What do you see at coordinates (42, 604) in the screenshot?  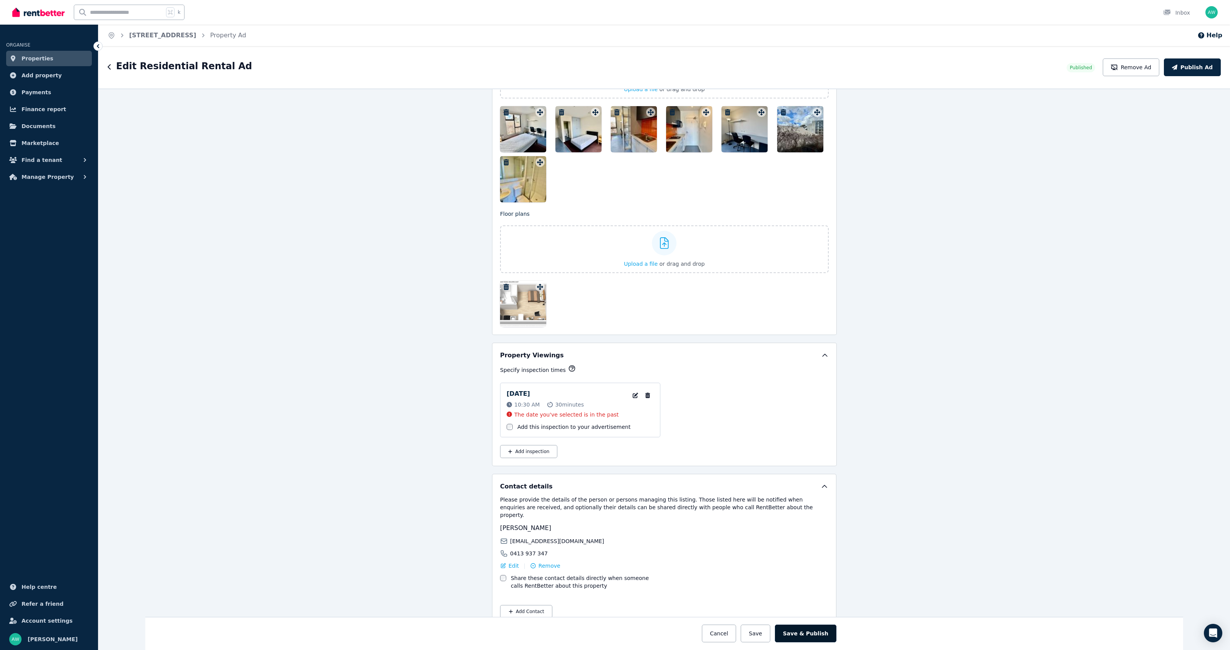 I see `span: Refer a friend` at bounding box center [42, 604].